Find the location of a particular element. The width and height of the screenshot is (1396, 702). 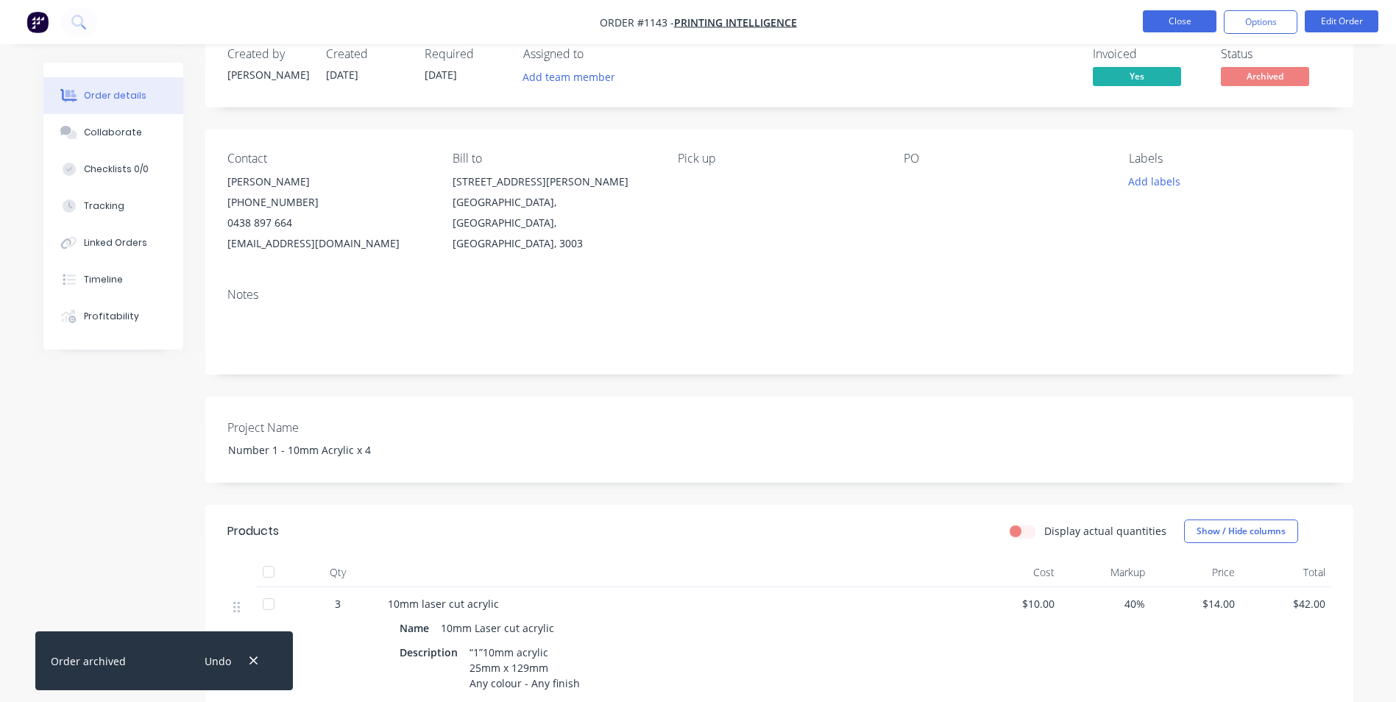

button: Add labels is located at coordinates (1155, 181).